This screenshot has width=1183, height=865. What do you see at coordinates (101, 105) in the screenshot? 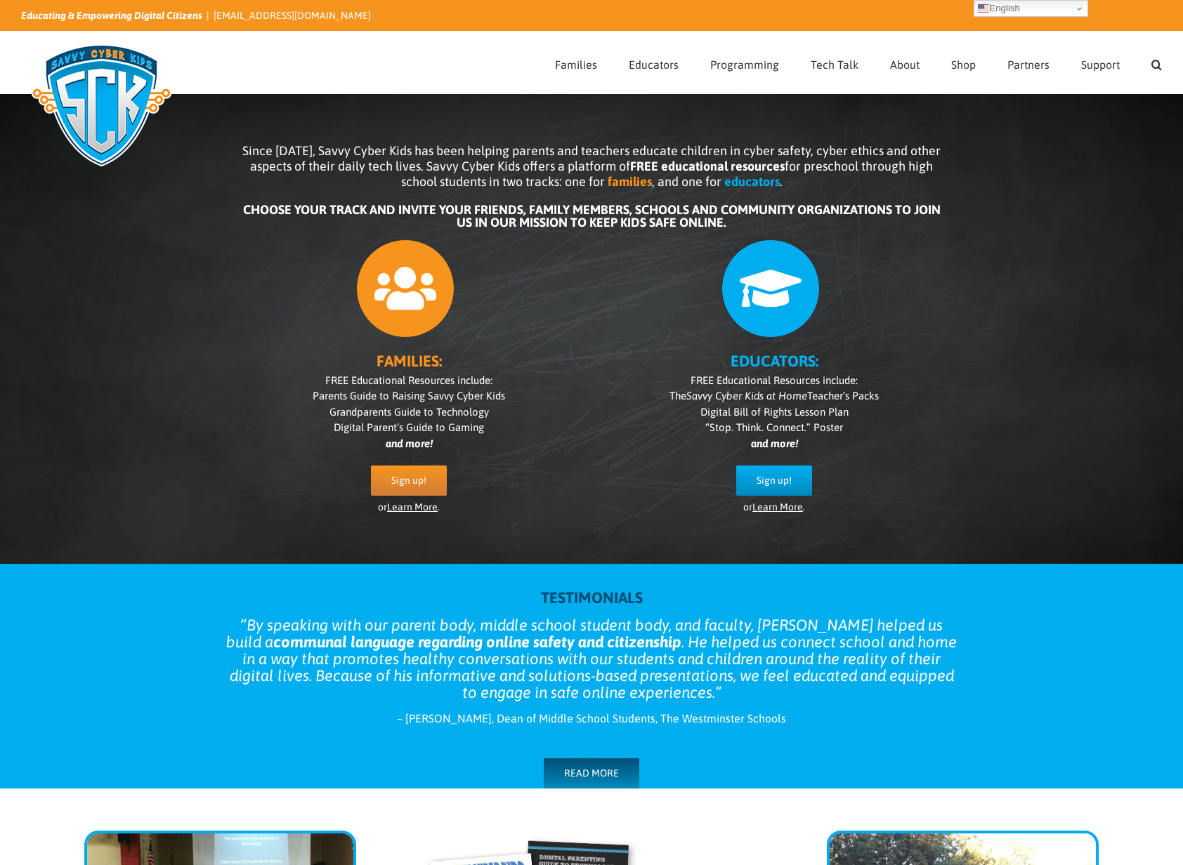
I see `img: Savvy Cyber Kids Logo` at bounding box center [101, 105].